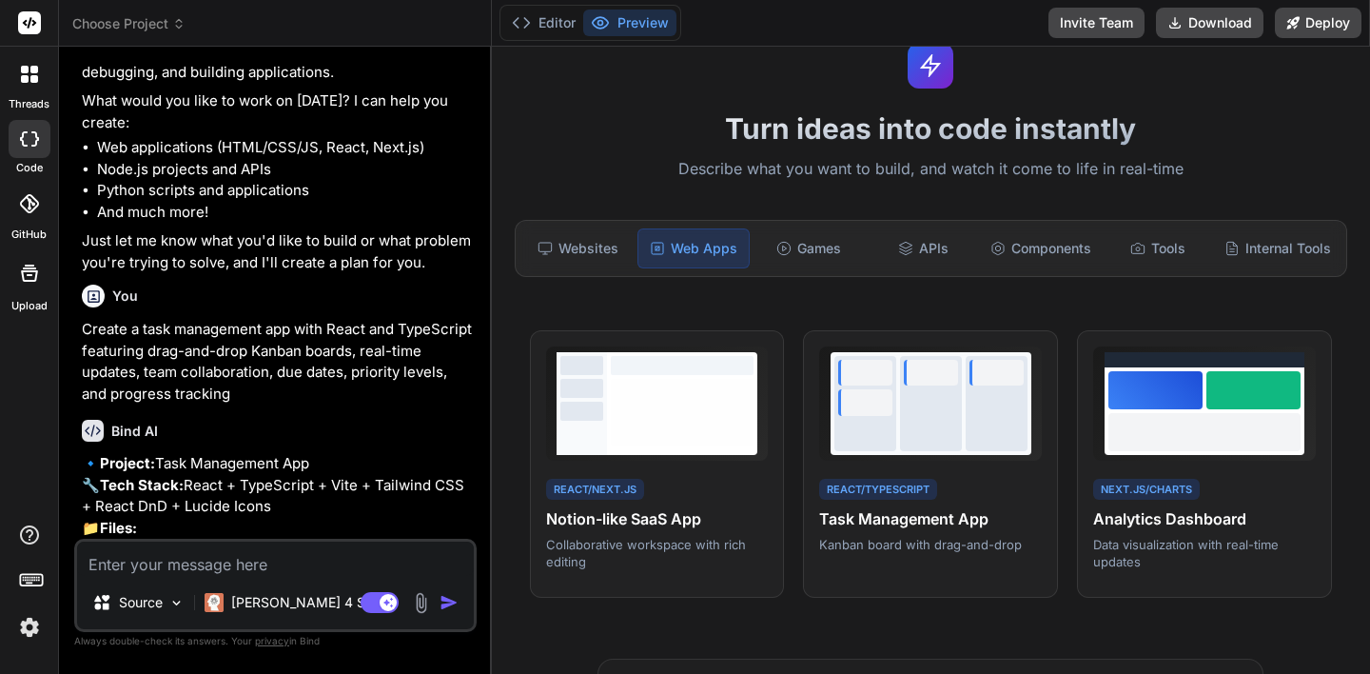 Image resolution: width=1370 pixels, height=674 pixels. Describe the element at coordinates (277, 496) in the screenshot. I see `p: 🔹 Task Management App 🔧 React + TypeScript + Vite + Tailwind CSS + React DnD + Lucide Icons 📁` at that location.